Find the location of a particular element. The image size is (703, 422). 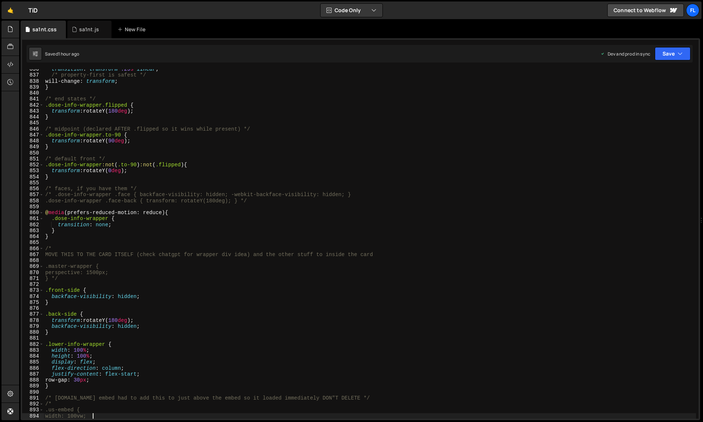

div: 857 is located at coordinates (33, 195).